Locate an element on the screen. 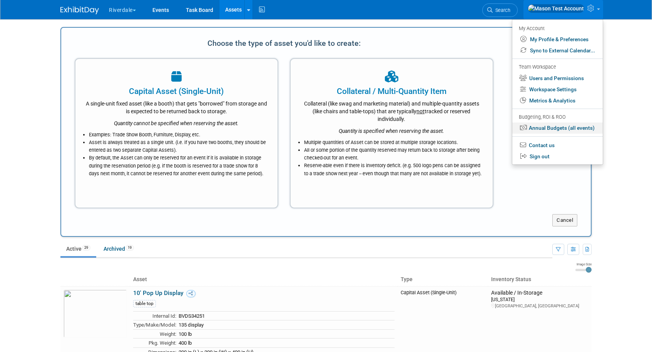 This screenshot has height=352, width=652. a: 10' Pop Up Display is located at coordinates (158, 293).